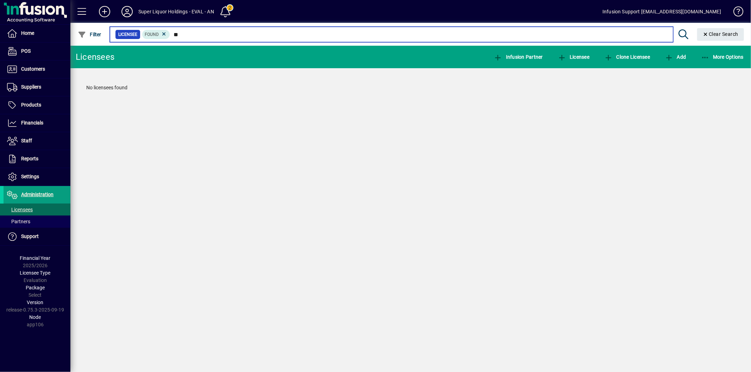 The width and height of the screenshot is (751, 372). I want to click on a: Licensees, so click(37, 210).